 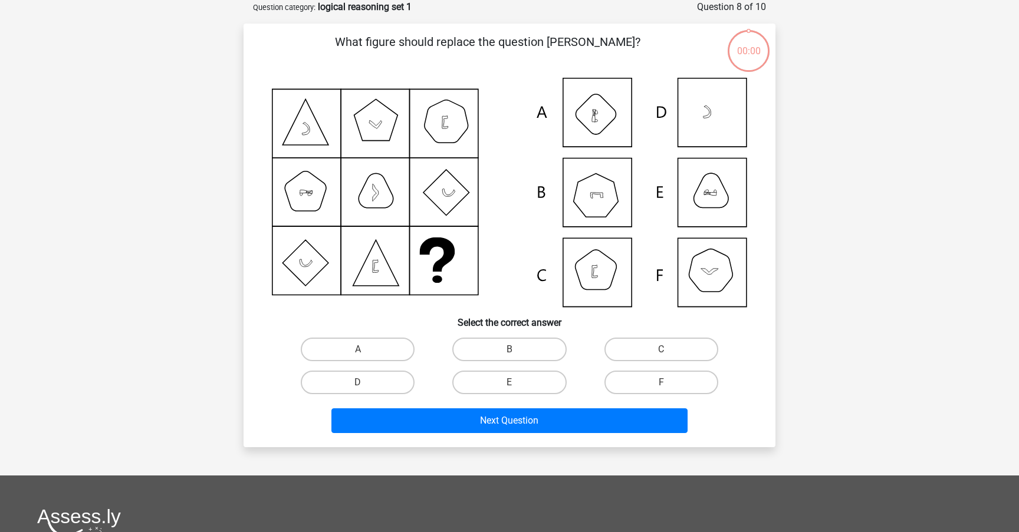 What do you see at coordinates (357, 350) in the screenshot?
I see `label: A` at bounding box center [357, 350].